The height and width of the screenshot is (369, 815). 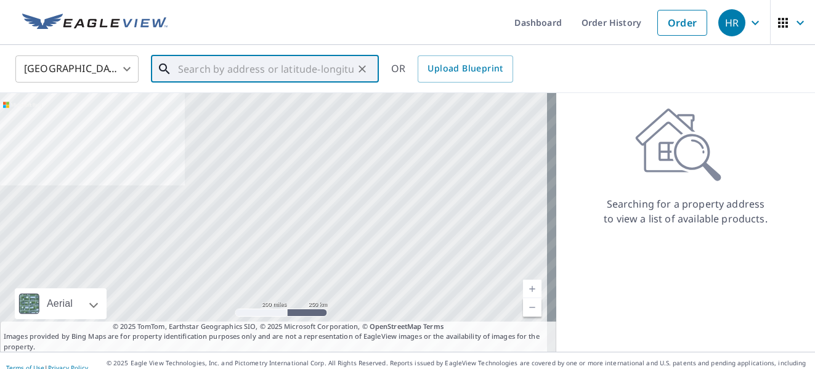 What do you see at coordinates (60, 304) in the screenshot?
I see `div: Aerial` at bounding box center [60, 304].